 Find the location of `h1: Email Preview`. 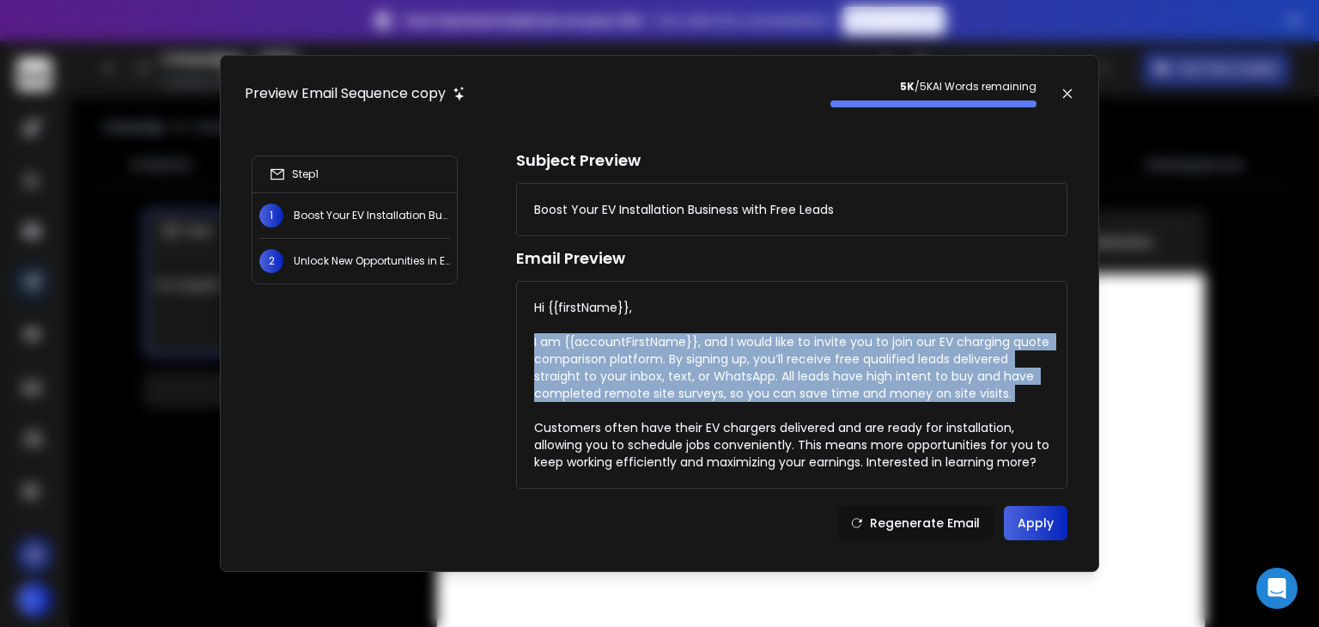

h1: Email Preview is located at coordinates (792, 258).